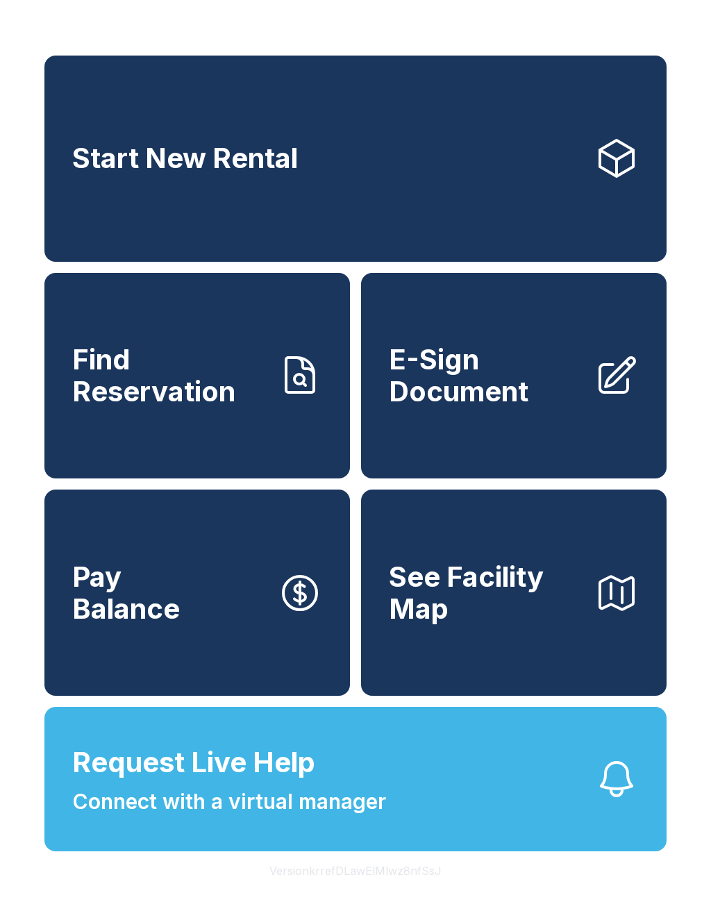  I want to click on span: Find Reservation, so click(169, 375).